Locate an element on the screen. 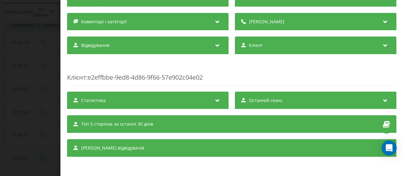 This screenshot has width=403, height=176. span: Коментарі і категорії is located at coordinates (104, 22).